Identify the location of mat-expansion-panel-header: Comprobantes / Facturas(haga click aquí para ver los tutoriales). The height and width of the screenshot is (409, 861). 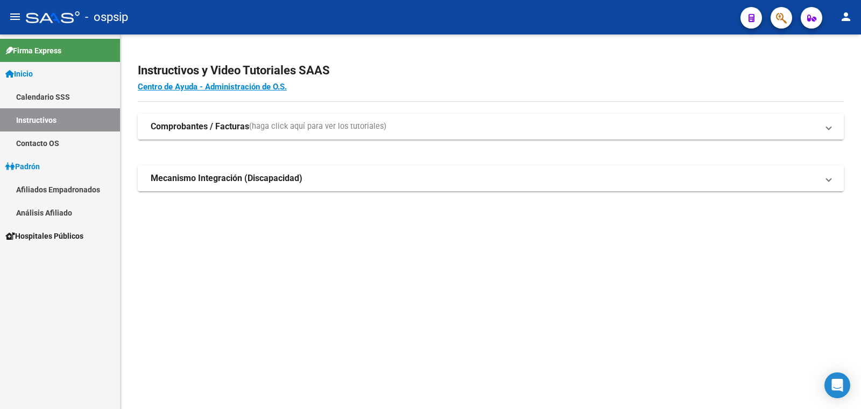
(491, 127).